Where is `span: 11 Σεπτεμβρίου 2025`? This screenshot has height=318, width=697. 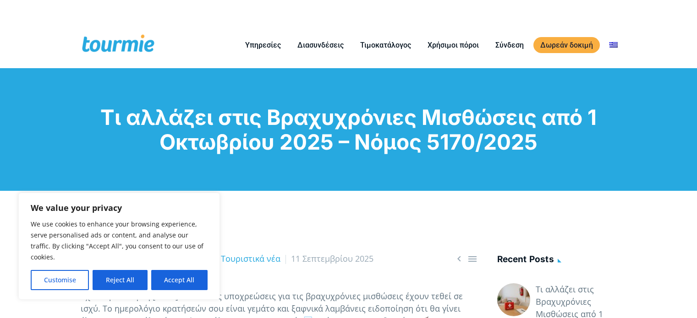
span: 11 Σεπτεμβρίου 2025 is located at coordinates (332, 259).